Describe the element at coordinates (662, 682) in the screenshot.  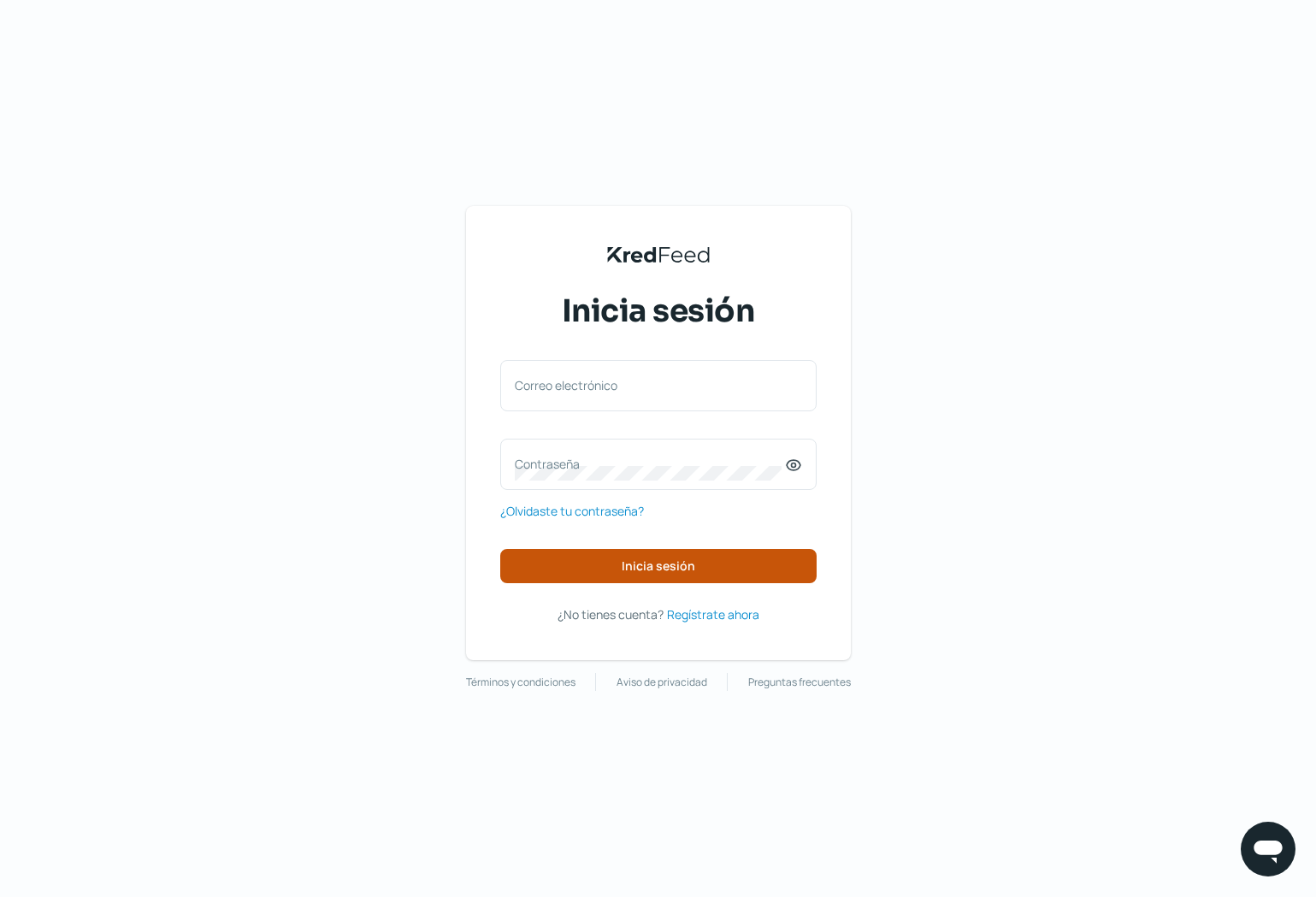
I see `span: Aviso de privacidad` at that location.